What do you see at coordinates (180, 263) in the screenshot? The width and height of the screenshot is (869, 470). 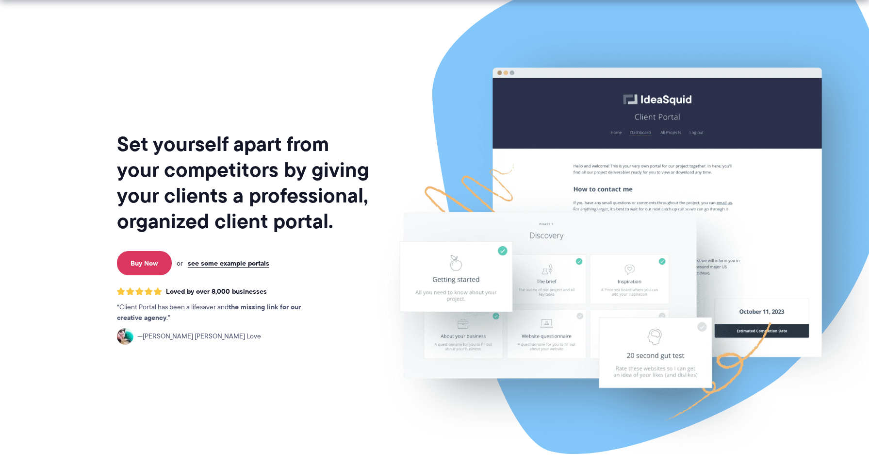 I see `span: or` at bounding box center [180, 263].